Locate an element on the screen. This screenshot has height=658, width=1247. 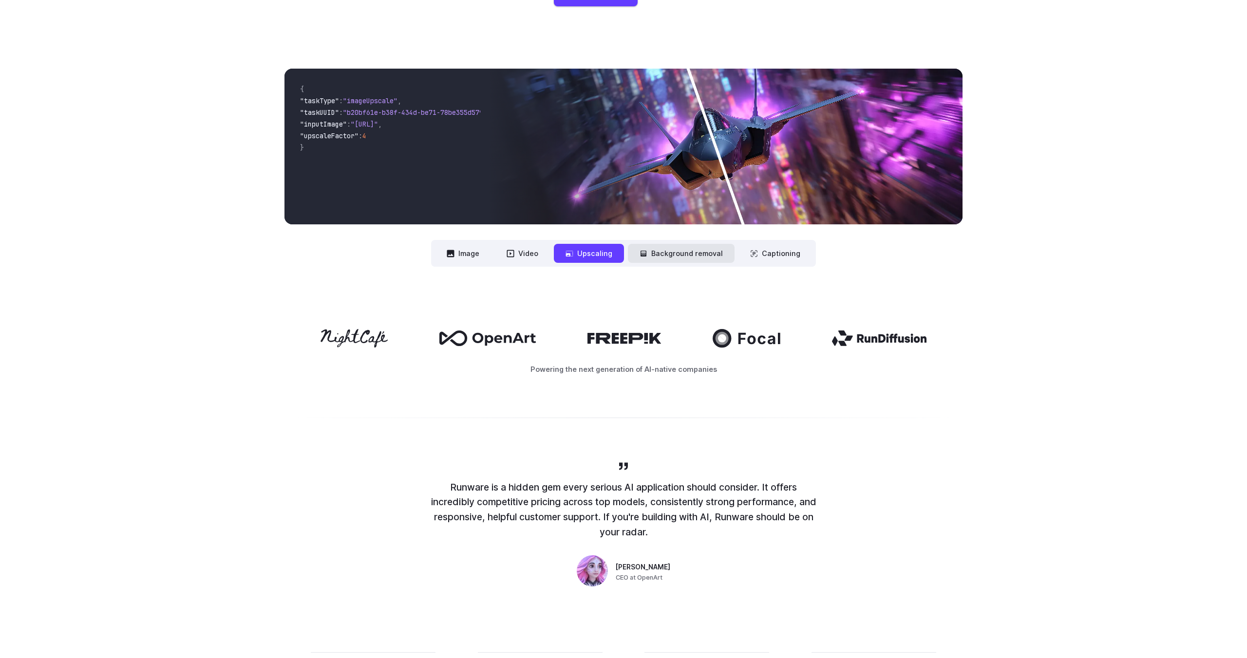
button: Image is located at coordinates (463, 253).